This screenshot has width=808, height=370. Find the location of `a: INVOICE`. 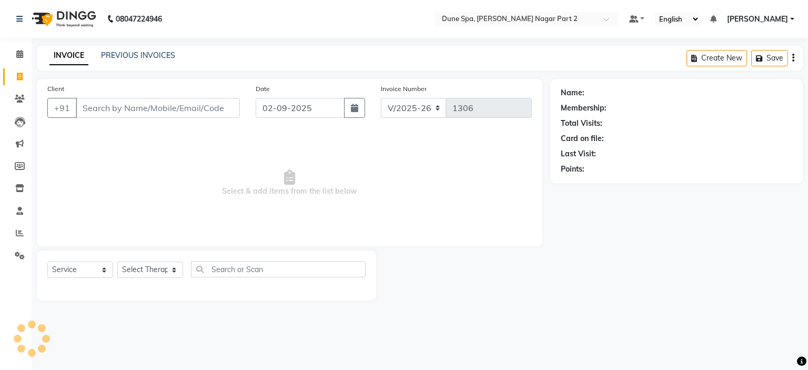

a: INVOICE is located at coordinates (69, 56).